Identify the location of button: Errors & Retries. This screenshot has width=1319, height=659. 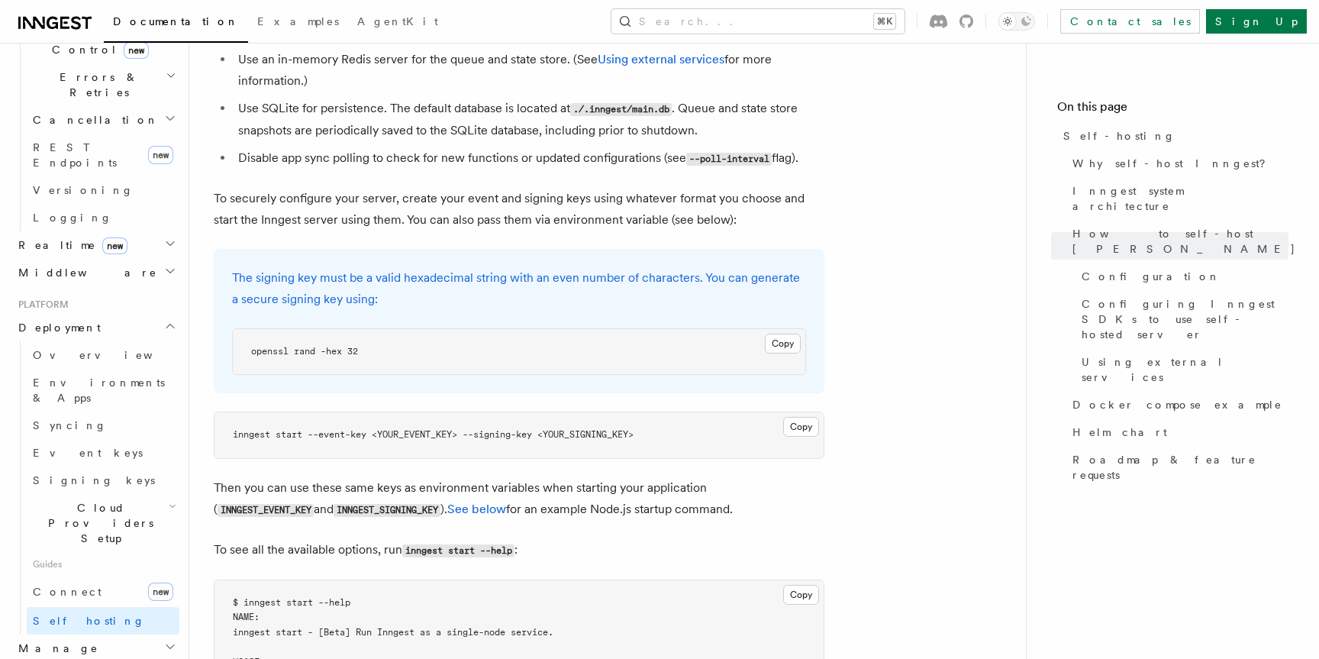
(103, 85).